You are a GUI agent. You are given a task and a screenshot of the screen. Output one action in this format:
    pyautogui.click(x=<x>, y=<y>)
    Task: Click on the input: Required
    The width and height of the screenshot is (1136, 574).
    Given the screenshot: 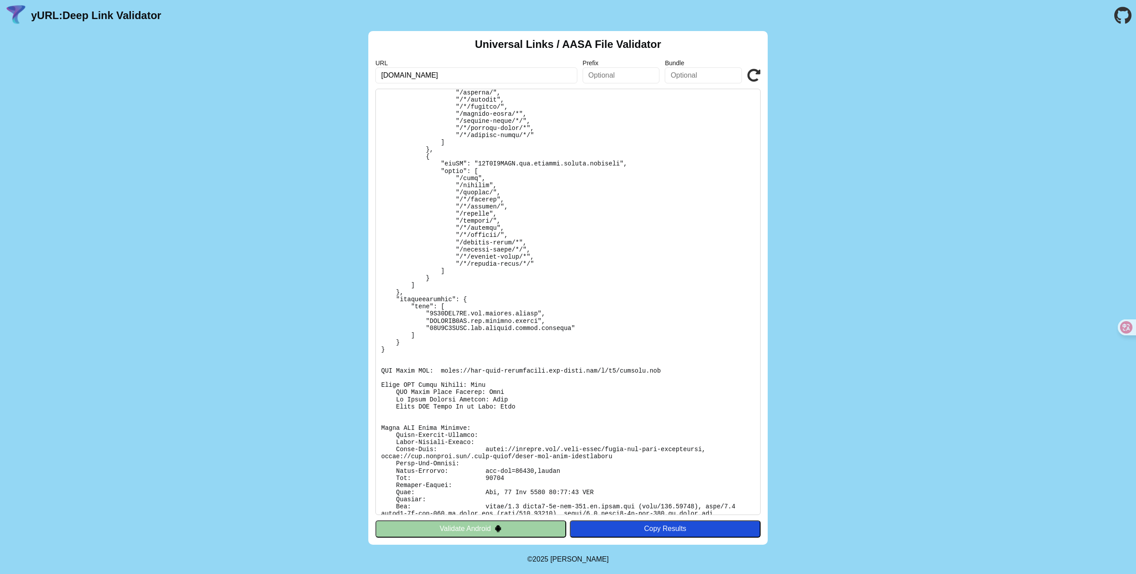 What is the action you would take?
    pyautogui.click(x=476, y=75)
    